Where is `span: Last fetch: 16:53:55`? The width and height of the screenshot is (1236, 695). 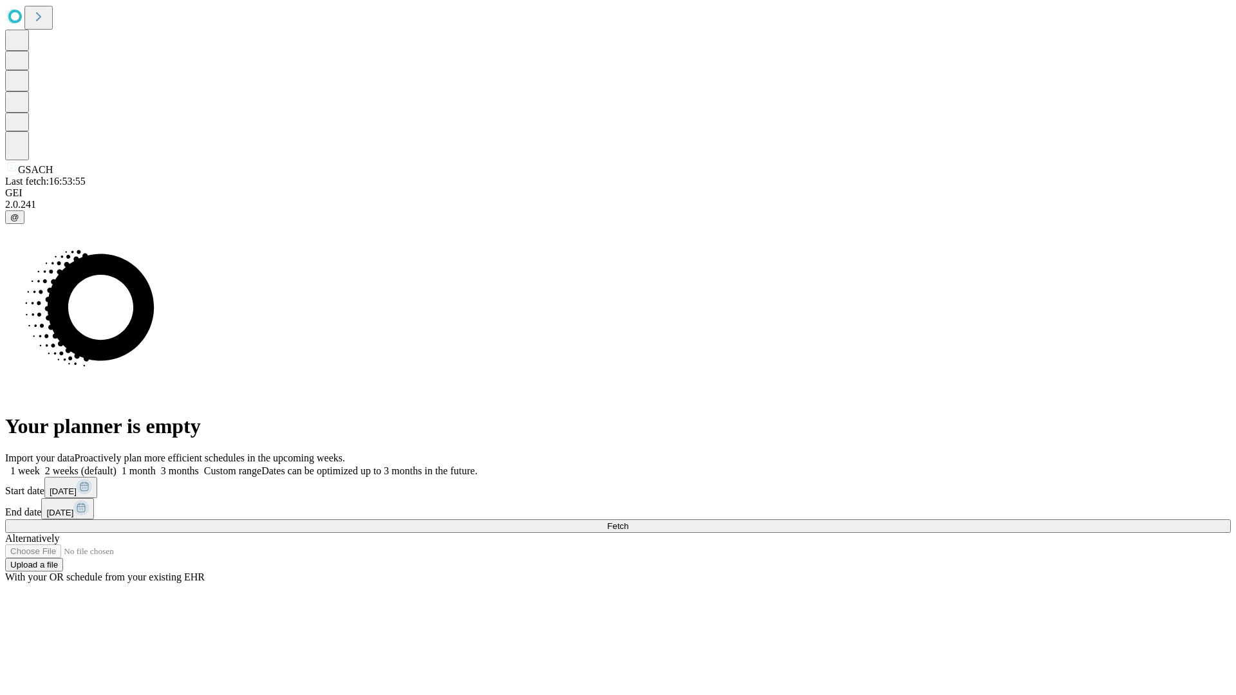 span: Last fetch: 16:53:55 is located at coordinates (45, 181).